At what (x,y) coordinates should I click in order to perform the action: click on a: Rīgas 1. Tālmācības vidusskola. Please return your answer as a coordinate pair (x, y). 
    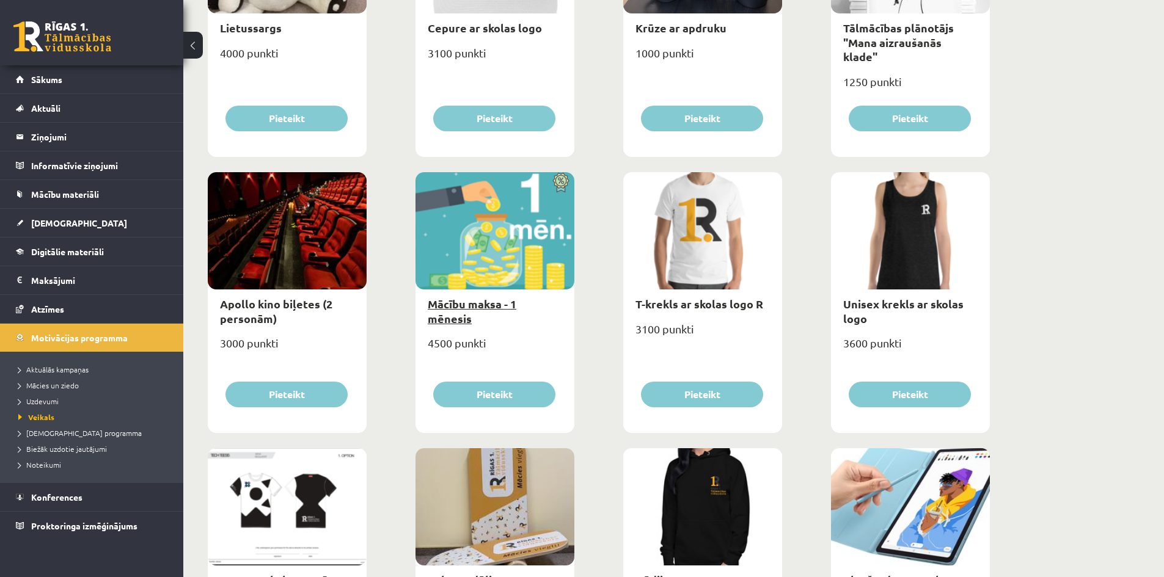
    Looking at the image, I should click on (62, 37).